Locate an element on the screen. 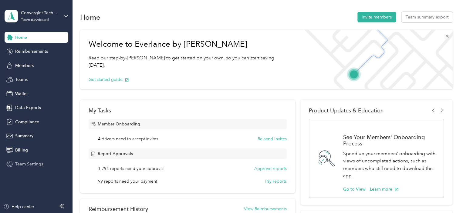 This screenshot has width=463, height=213. p: Speed up your members' onboarding with views of uncompleted actions, such as members who still ne... is located at coordinates (391, 165).